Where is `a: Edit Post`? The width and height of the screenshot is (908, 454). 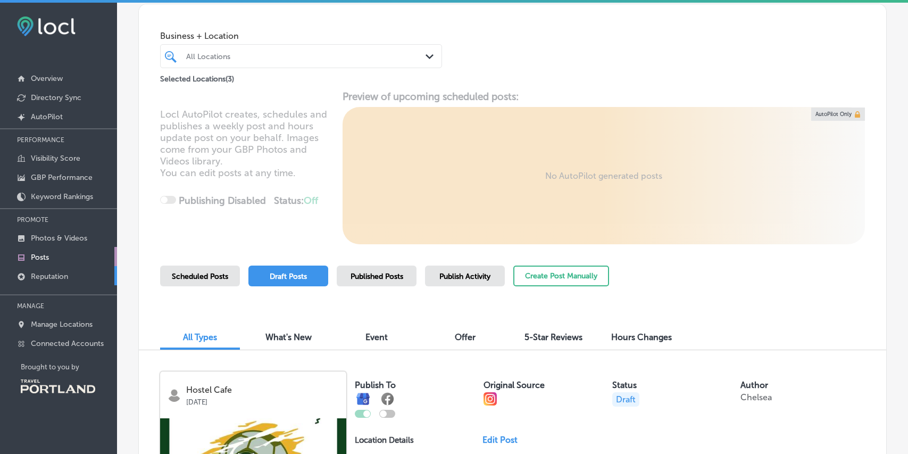 a: Edit Post is located at coordinates (504, 439).